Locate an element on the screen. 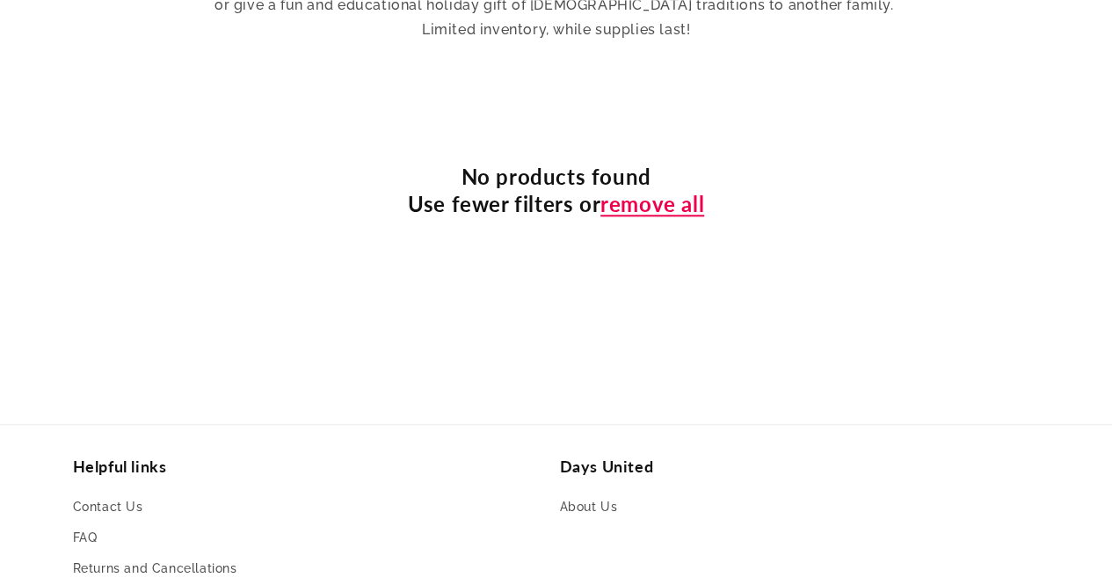 This screenshot has height=585, width=1112. h2: No products found Use fewer filters or is located at coordinates (557, 190).